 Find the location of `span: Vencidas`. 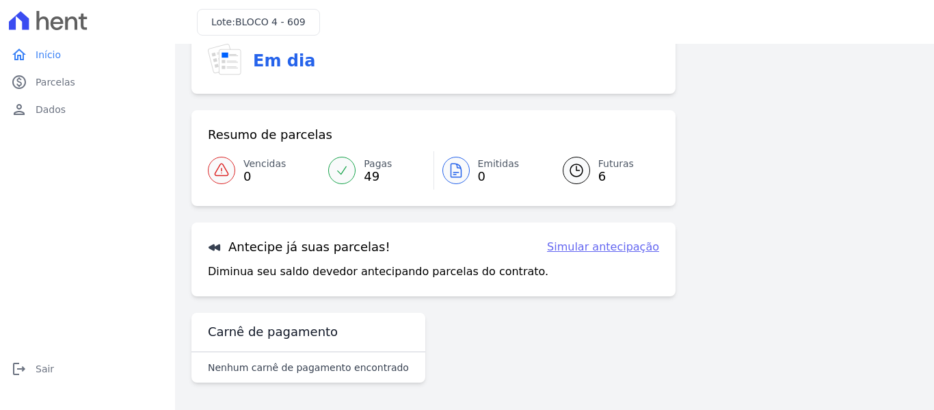

span: Vencidas is located at coordinates (265, 163).